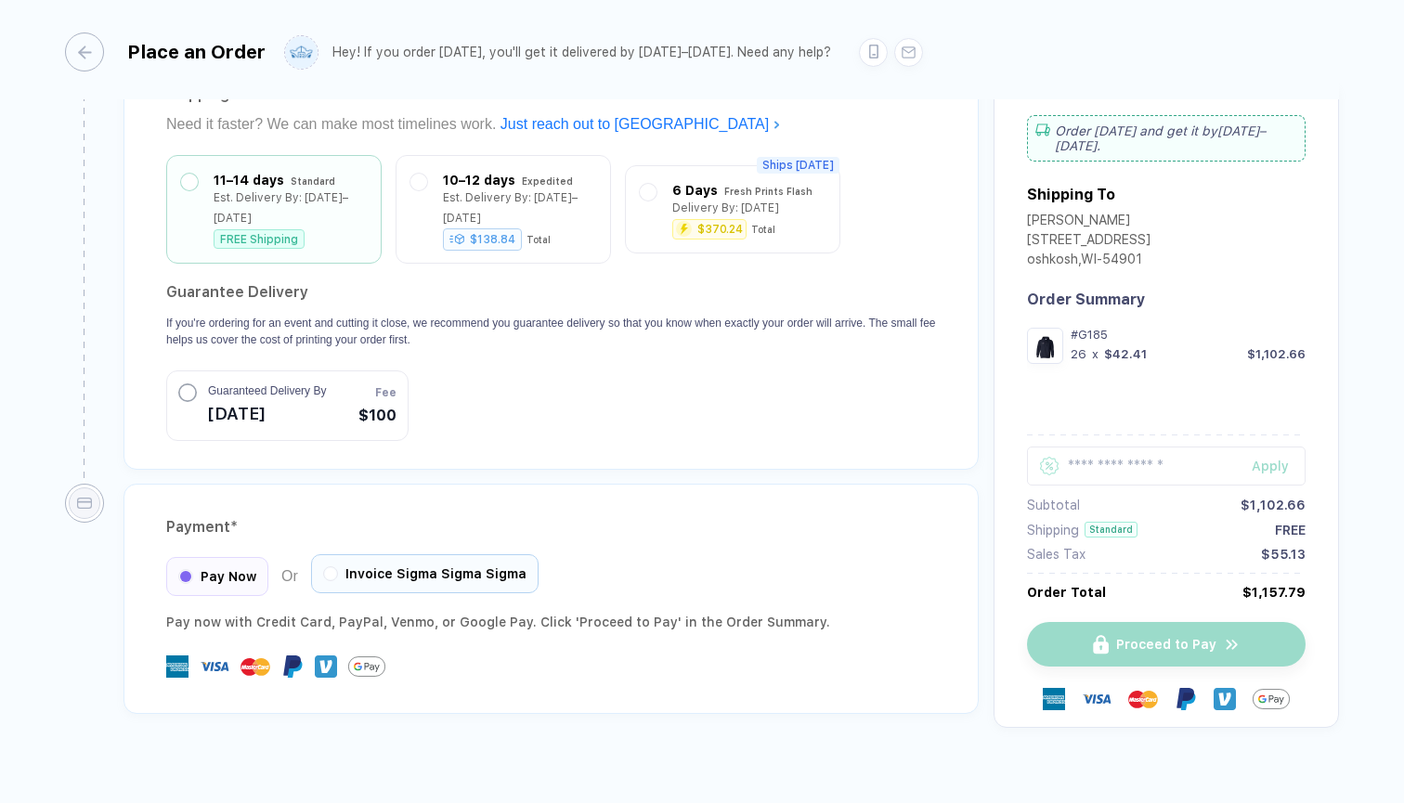  What do you see at coordinates (547, 181) in the screenshot?
I see `div: Expedited` at bounding box center [547, 181].